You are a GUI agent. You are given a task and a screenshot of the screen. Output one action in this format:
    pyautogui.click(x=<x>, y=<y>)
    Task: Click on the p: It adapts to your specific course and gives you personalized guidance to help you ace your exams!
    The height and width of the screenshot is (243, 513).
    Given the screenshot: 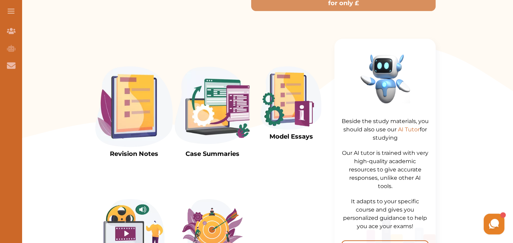 What is the action you would take?
    pyautogui.click(x=385, y=214)
    